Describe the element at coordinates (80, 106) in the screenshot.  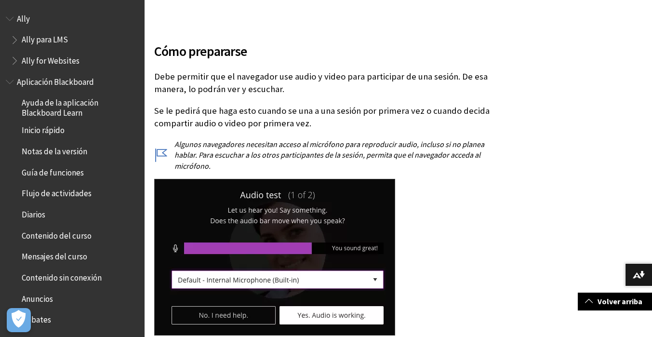
I see `span: Ayuda de la aplicación Blackboard Learn` at that location.